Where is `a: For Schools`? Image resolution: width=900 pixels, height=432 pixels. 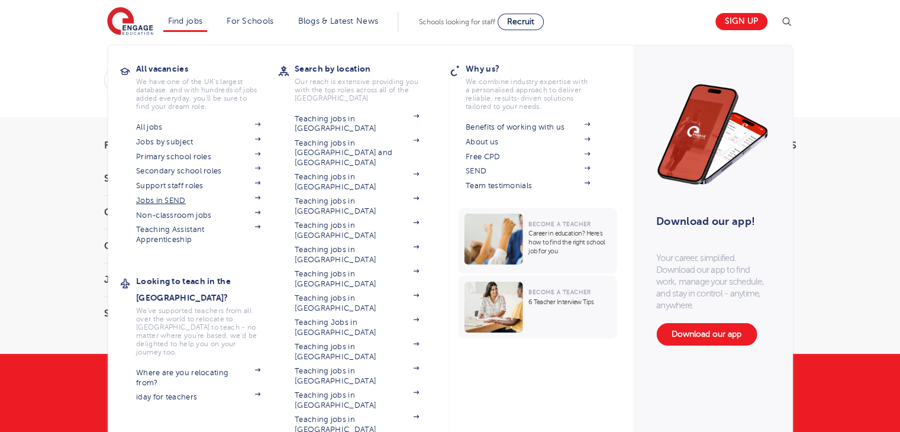
a: For Schools is located at coordinates (250, 21).